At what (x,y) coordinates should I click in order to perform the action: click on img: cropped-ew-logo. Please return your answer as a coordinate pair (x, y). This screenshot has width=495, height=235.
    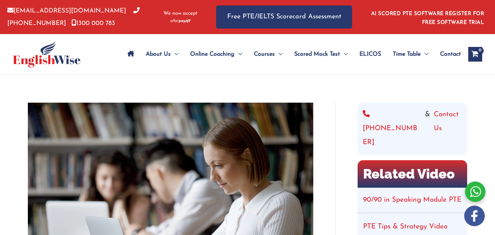
    Looking at the image, I should click on (47, 54).